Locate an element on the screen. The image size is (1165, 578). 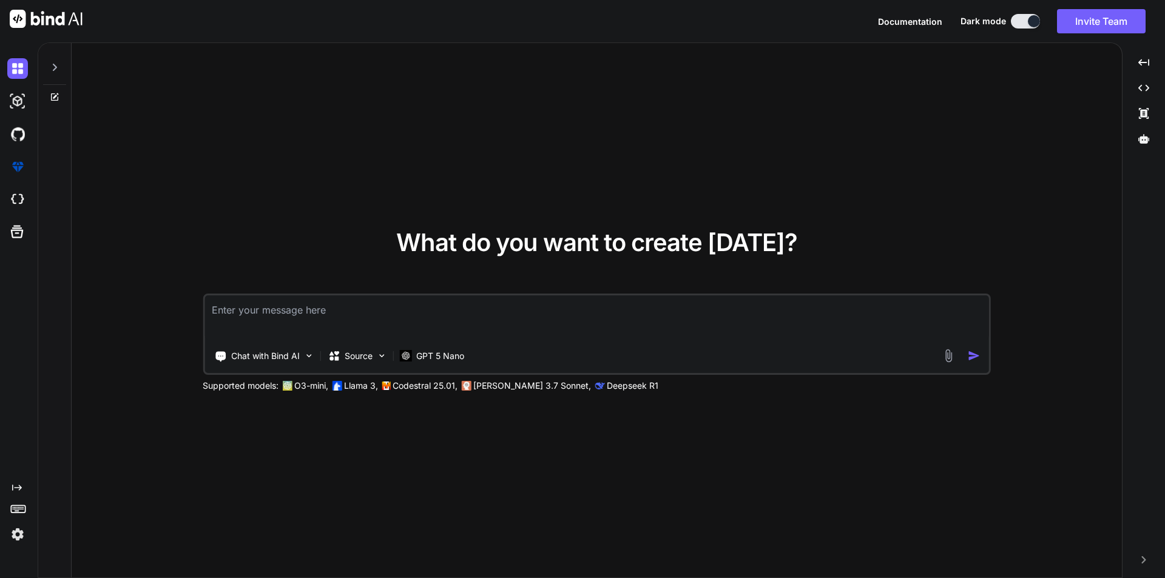
p: Llama 3, is located at coordinates (361, 386).